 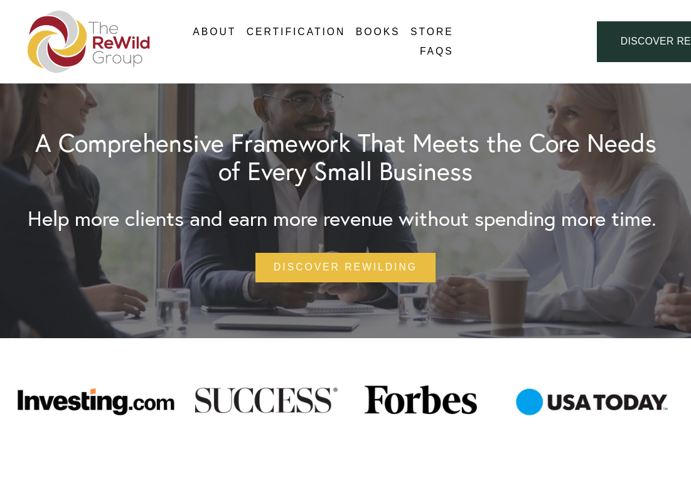 What do you see at coordinates (342, 218) in the screenshot?
I see `h3: Help more clients and earn more revenue without spending more time.` at bounding box center [342, 218].